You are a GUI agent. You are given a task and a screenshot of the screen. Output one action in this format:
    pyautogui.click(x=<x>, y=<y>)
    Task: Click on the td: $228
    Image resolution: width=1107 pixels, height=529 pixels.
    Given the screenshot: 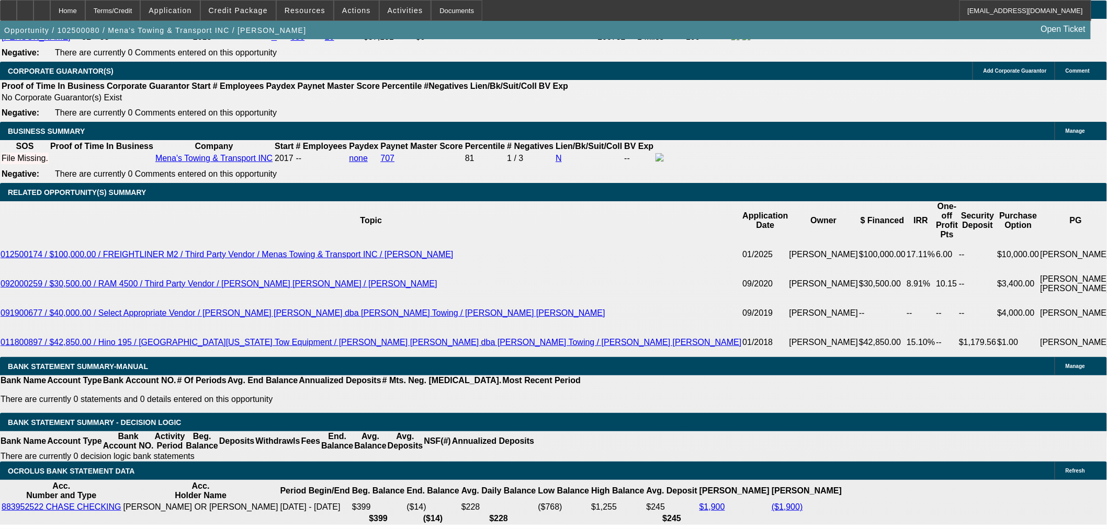 What is the action you would take?
    pyautogui.click(x=498, y=507)
    